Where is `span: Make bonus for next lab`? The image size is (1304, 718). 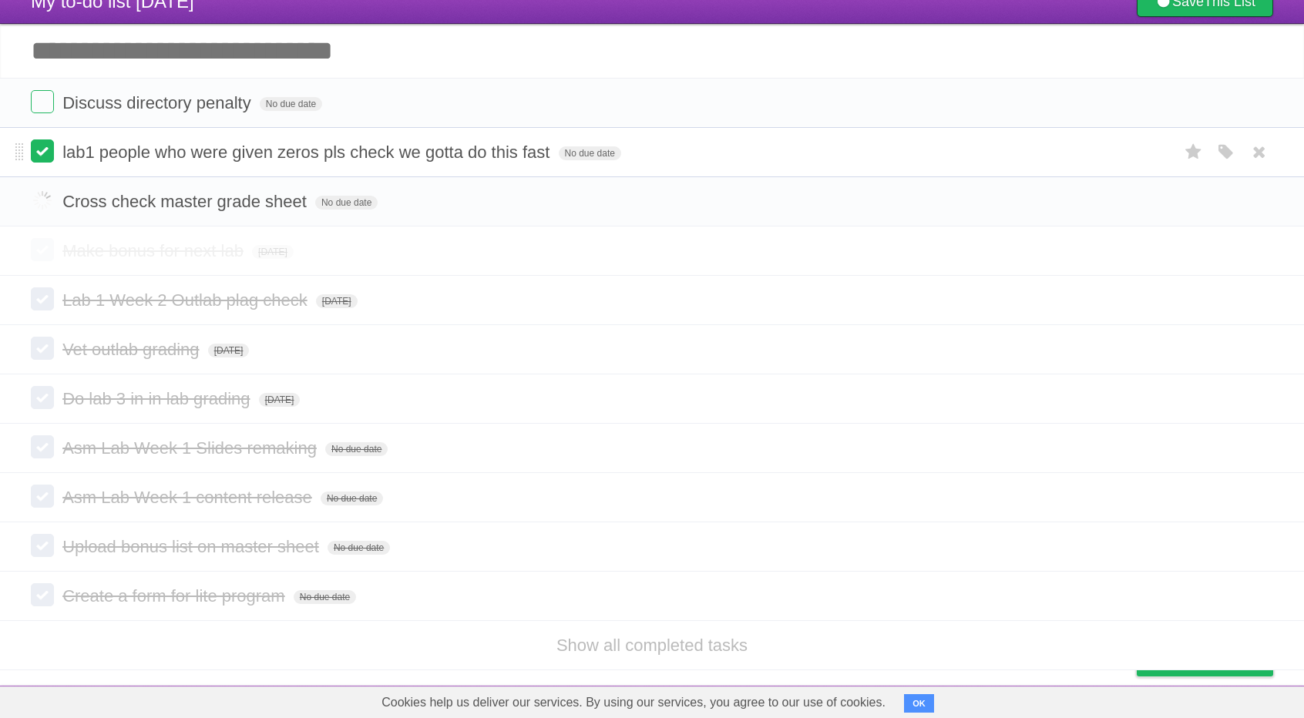
span: Make bonus for next lab is located at coordinates (155, 250).